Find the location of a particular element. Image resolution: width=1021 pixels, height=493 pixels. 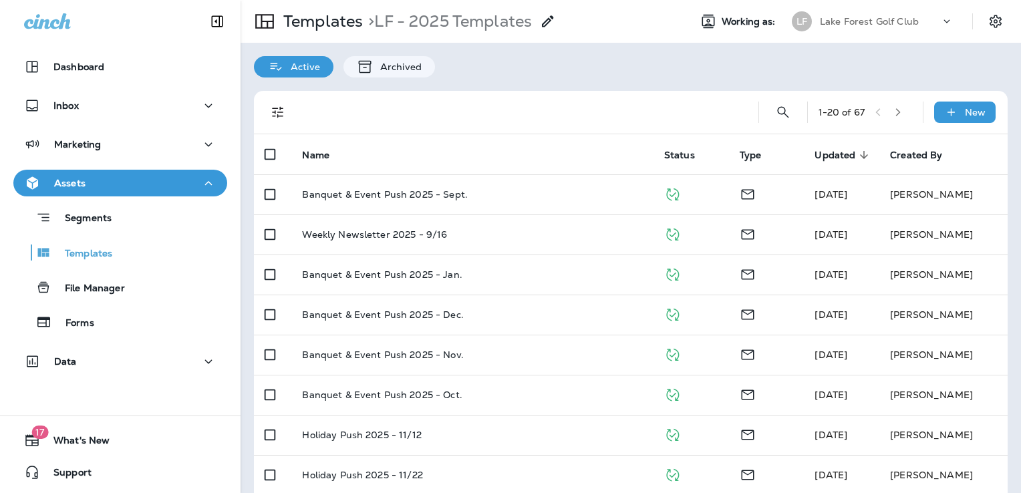

button: Templates is located at coordinates (120, 253).